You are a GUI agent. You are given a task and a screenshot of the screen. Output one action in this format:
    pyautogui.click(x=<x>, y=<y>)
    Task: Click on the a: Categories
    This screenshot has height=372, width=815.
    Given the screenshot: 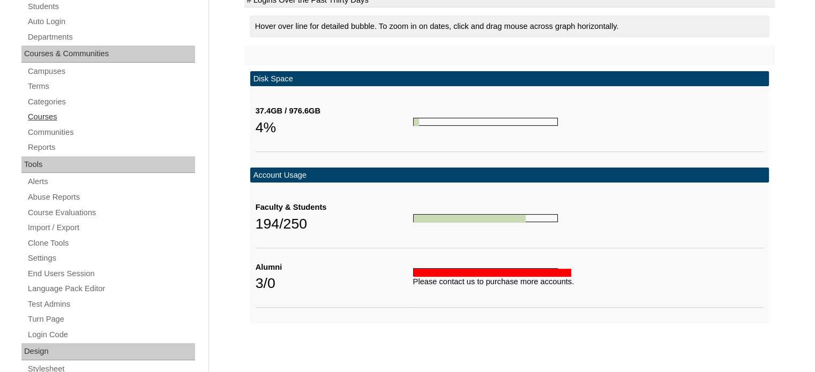 What is the action you would take?
    pyautogui.click(x=111, y=102)
    